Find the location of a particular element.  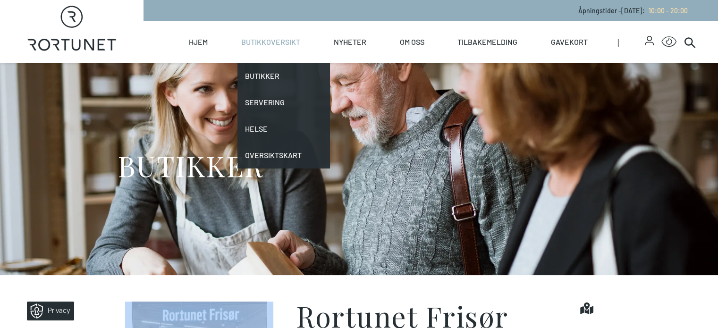

a: Gavekort is located at coordinates (569, 42).